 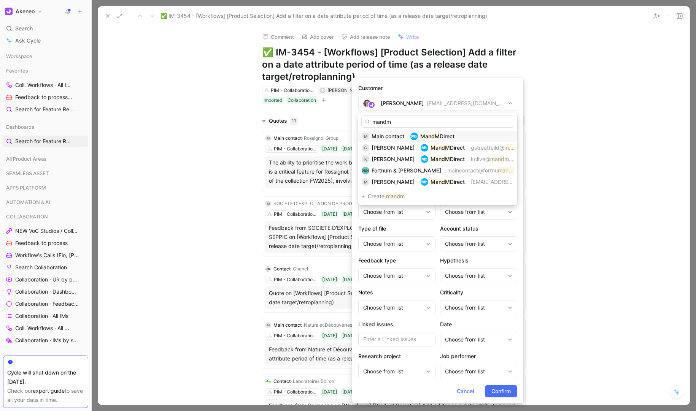 I want to click on div: G, so click(x=365, y=148).